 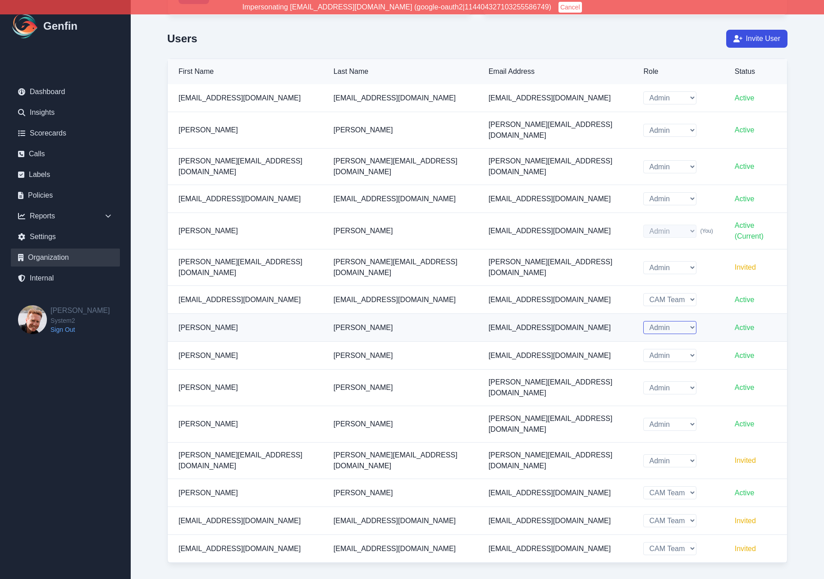 What do you see at coordinates (245, 72) in the screenshot?
I see `th: First Name` at bounding box center [245, 72].